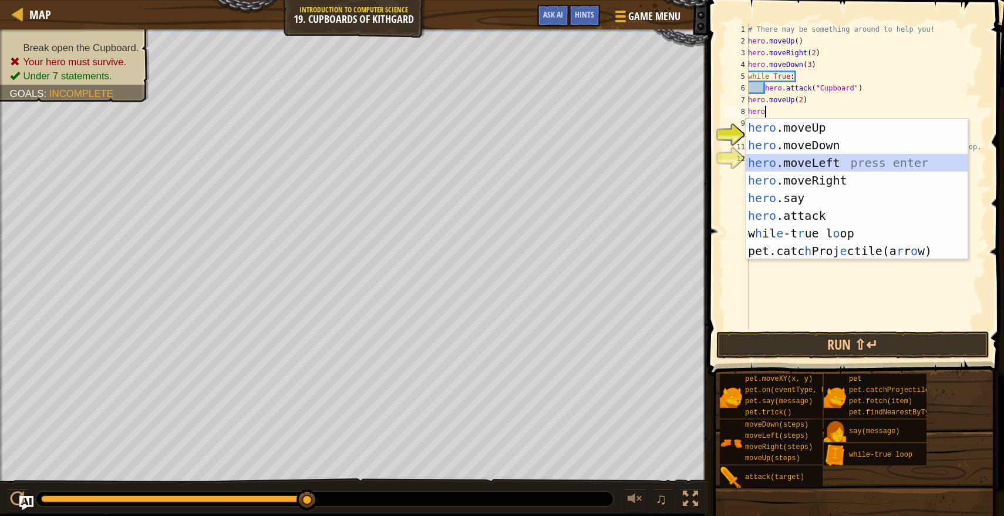  I want to click on li: Under 7 statements., so click(75, 76).